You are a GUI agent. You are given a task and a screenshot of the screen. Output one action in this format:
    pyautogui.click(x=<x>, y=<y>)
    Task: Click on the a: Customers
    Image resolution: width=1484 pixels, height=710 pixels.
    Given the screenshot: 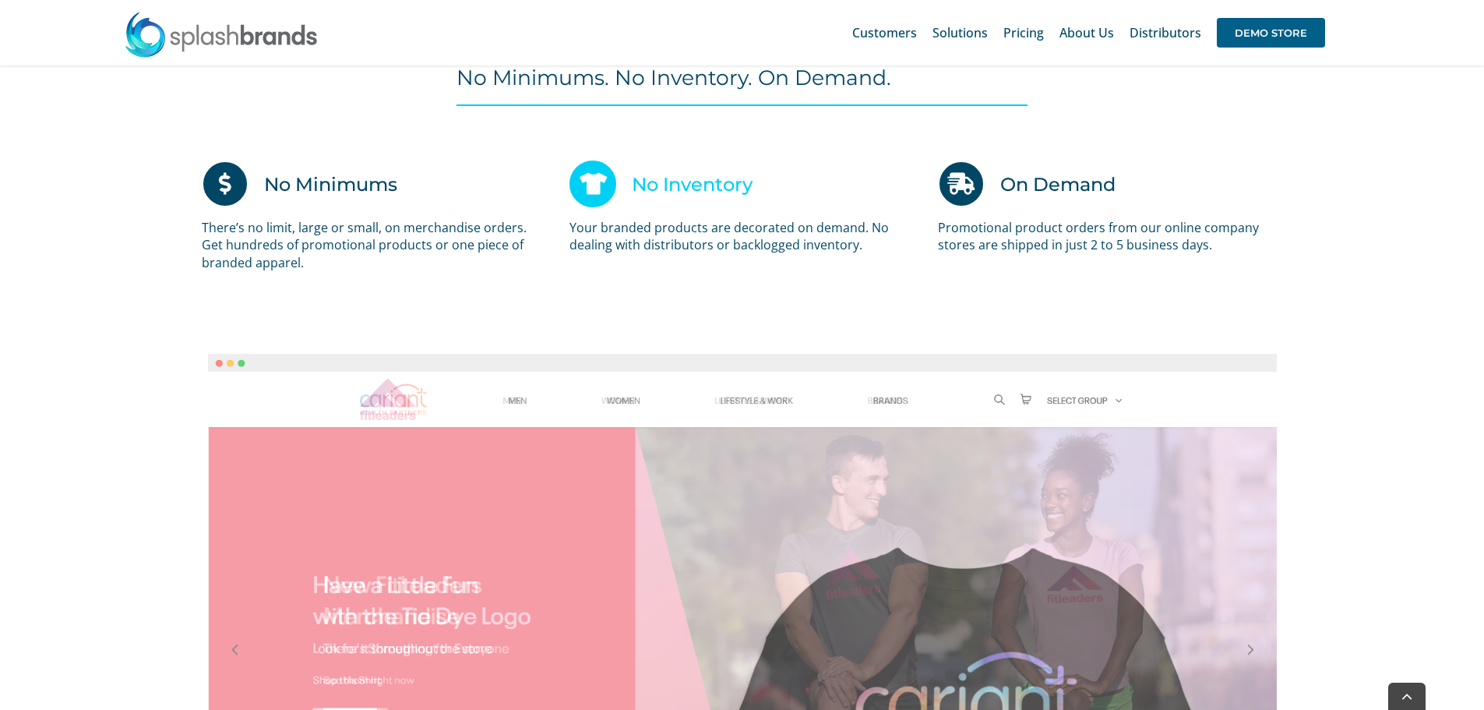 What is the action you would take?
    pyautogui.click(x=884, y=33)
    